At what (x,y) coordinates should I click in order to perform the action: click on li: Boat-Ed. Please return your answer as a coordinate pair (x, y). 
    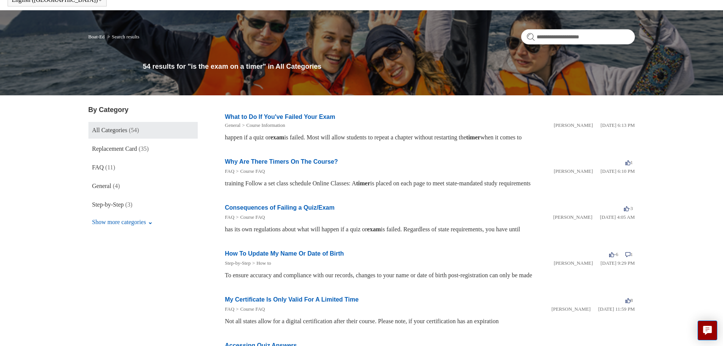
    Looking at the image, I should click on (97, 36).